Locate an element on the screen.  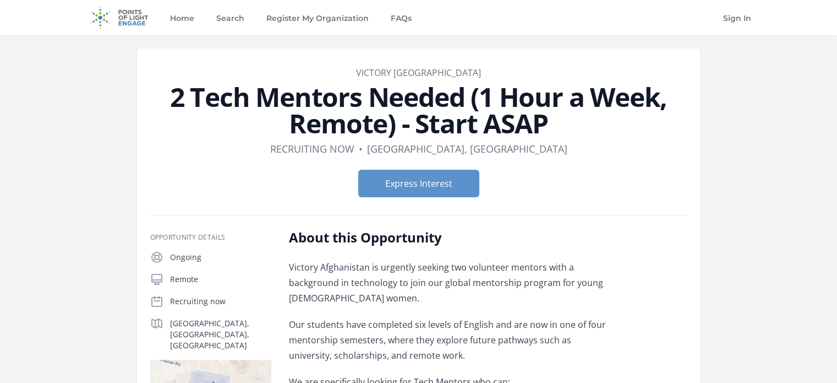
p: Ongoing is located at coordinates (221, 257).